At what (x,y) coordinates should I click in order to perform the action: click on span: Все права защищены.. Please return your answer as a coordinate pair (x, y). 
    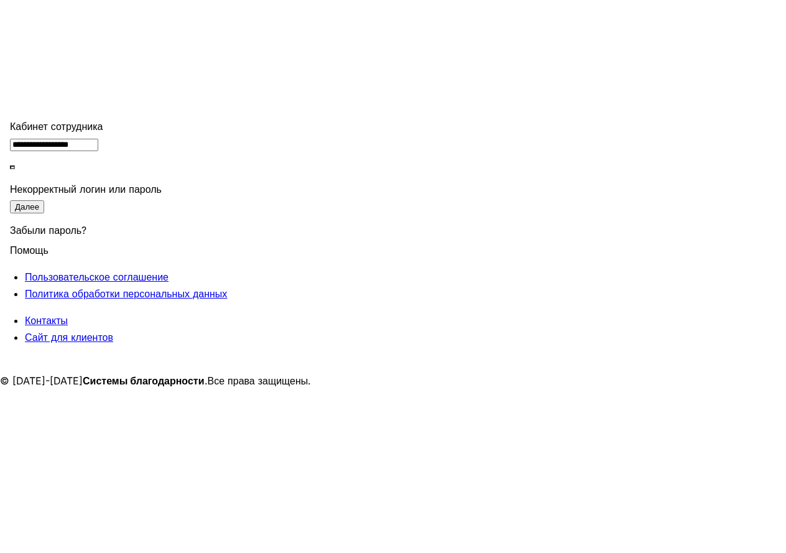
    Looking at the image, I should click on (259, 380).